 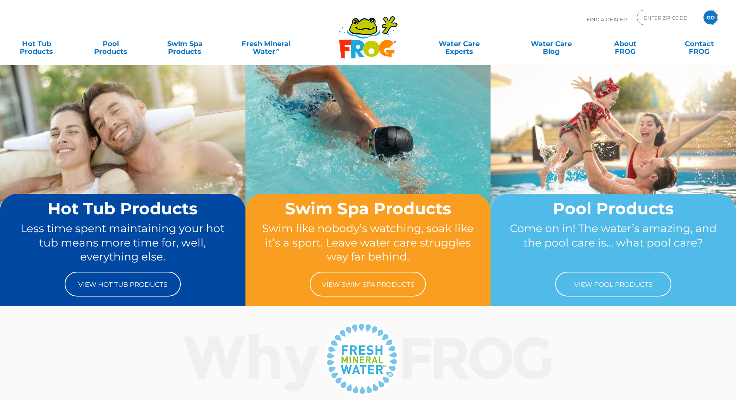 I want to click on p: Swim like nobody’s watching, soak like it’s a sport. Leave water care struggles way far behind., so click(x=368, y=242).